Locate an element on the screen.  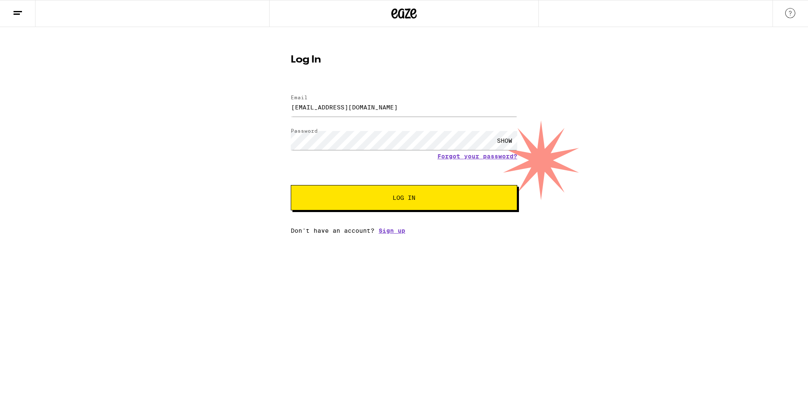
div: SHOW is located at coordinates (504, 140).